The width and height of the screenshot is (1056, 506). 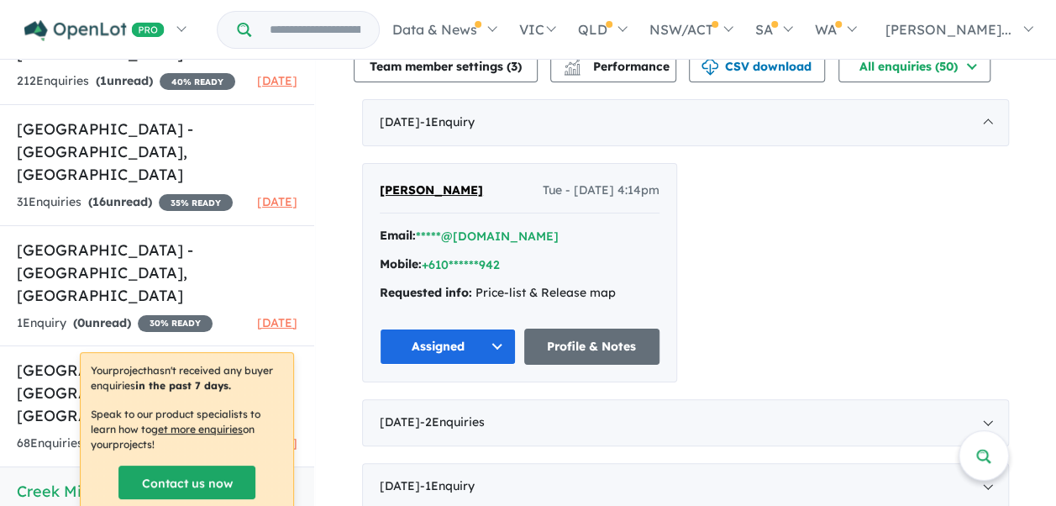 I want to click on span: 35 % READY, so click(x=196, y=202).